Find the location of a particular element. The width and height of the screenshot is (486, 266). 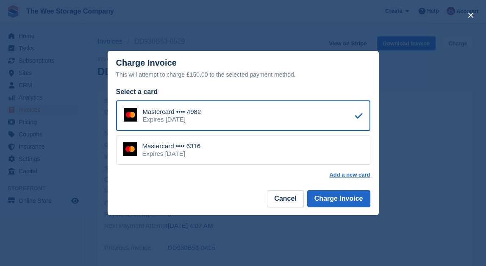

div: Select a card is located at coordinates (243, 92).